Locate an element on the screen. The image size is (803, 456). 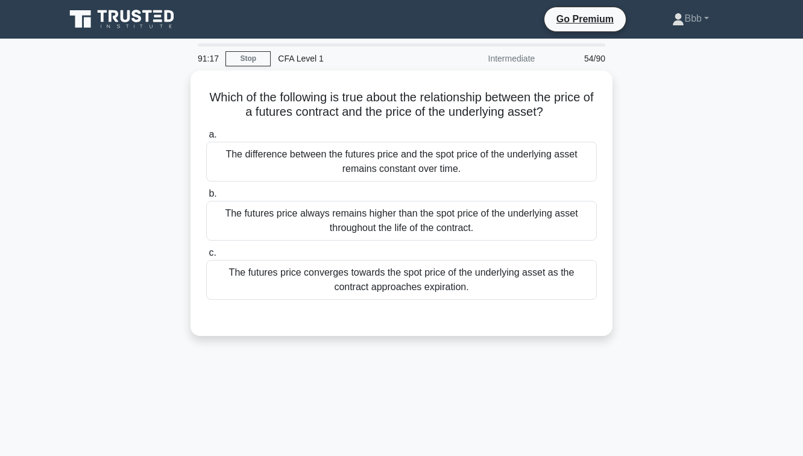
div: The difference between the futures price and the spot price of the underlying asset remains const... is located at coordinates (401, 161).